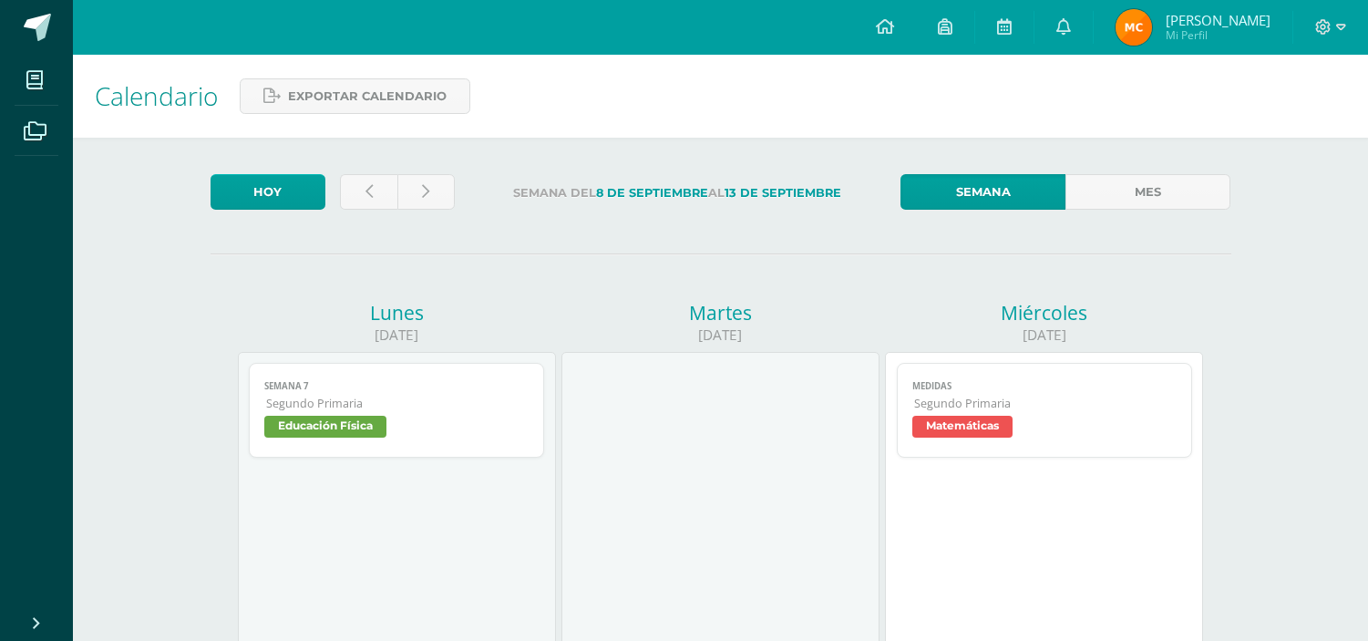 This screenshot has height=641, width=1368. I want to click on a: SEMANA 7Segundo PrimariaEducación Física, so click(397, 410).